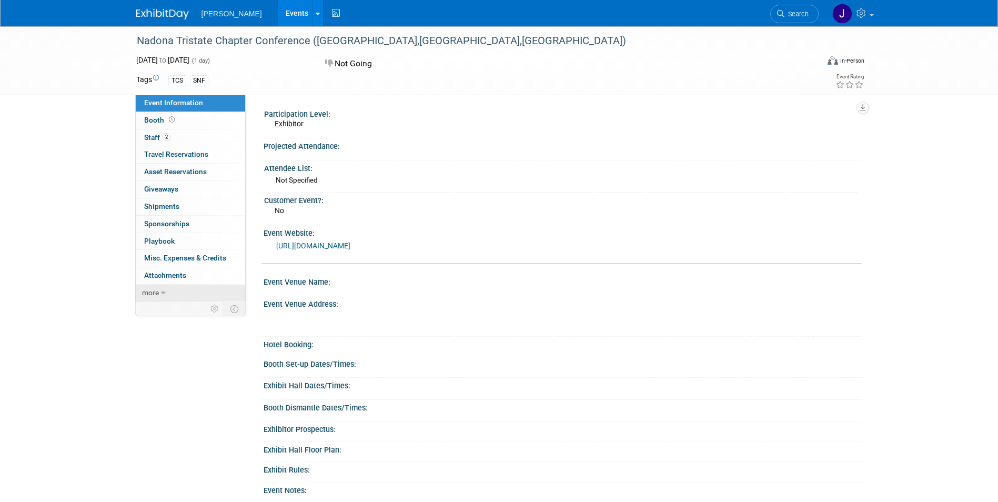 The height and width of the screenshot is (502, 998). I want to click on a: Travel Reservations, so click(190, 155).